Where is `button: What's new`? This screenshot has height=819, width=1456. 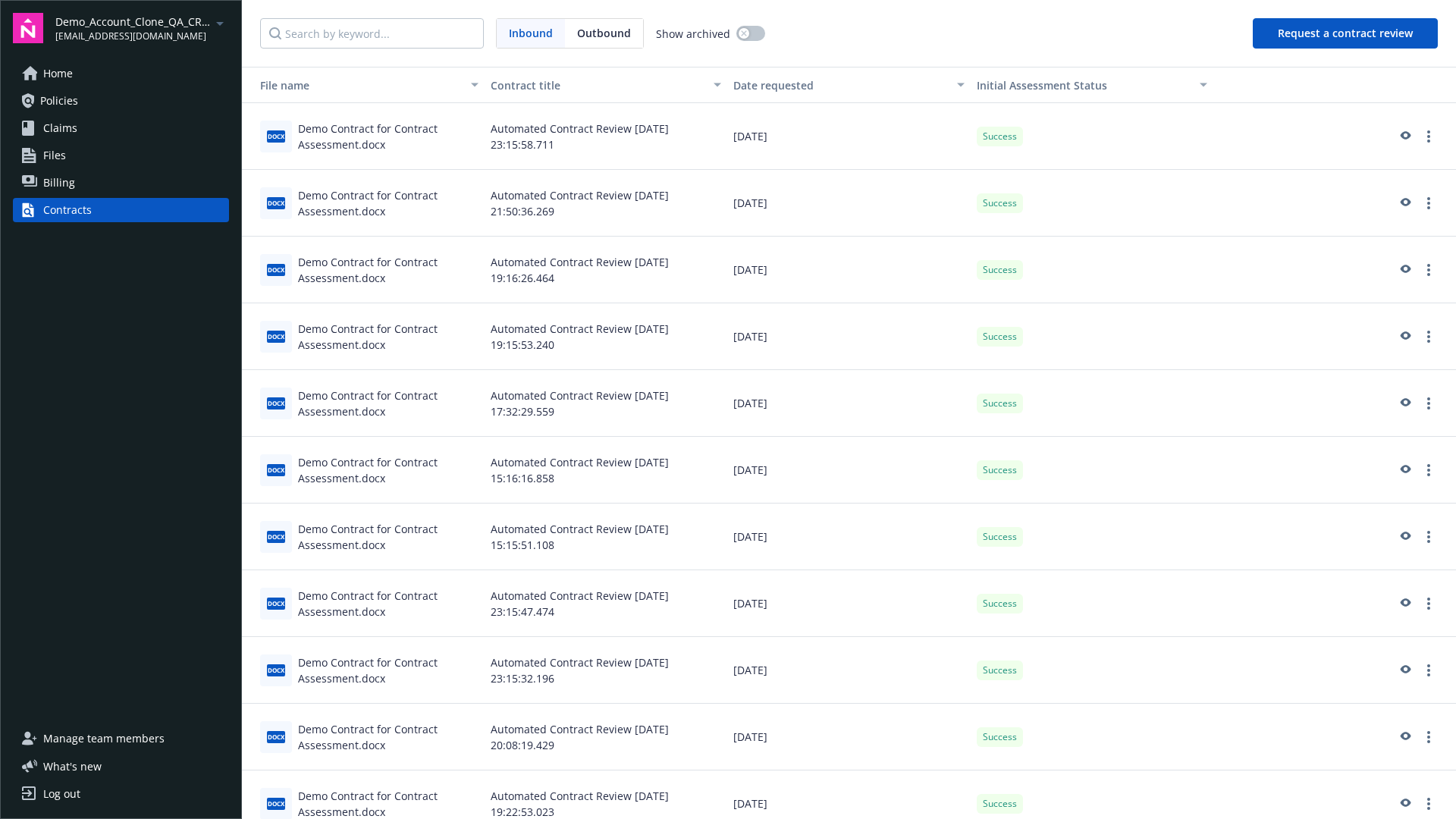
button: What's new is located at coordinates (69, 766).